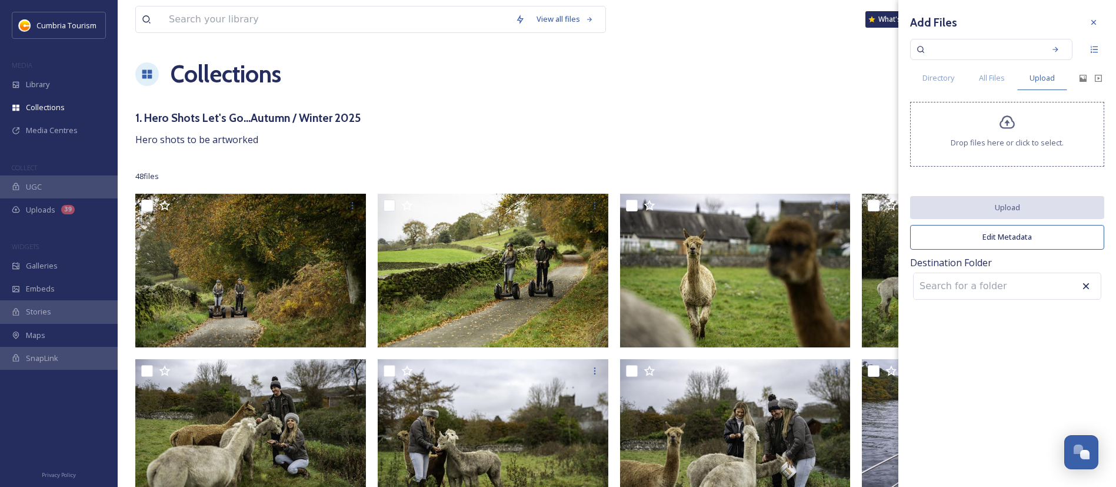  I want to click on div: View all files, so click(565, 19).